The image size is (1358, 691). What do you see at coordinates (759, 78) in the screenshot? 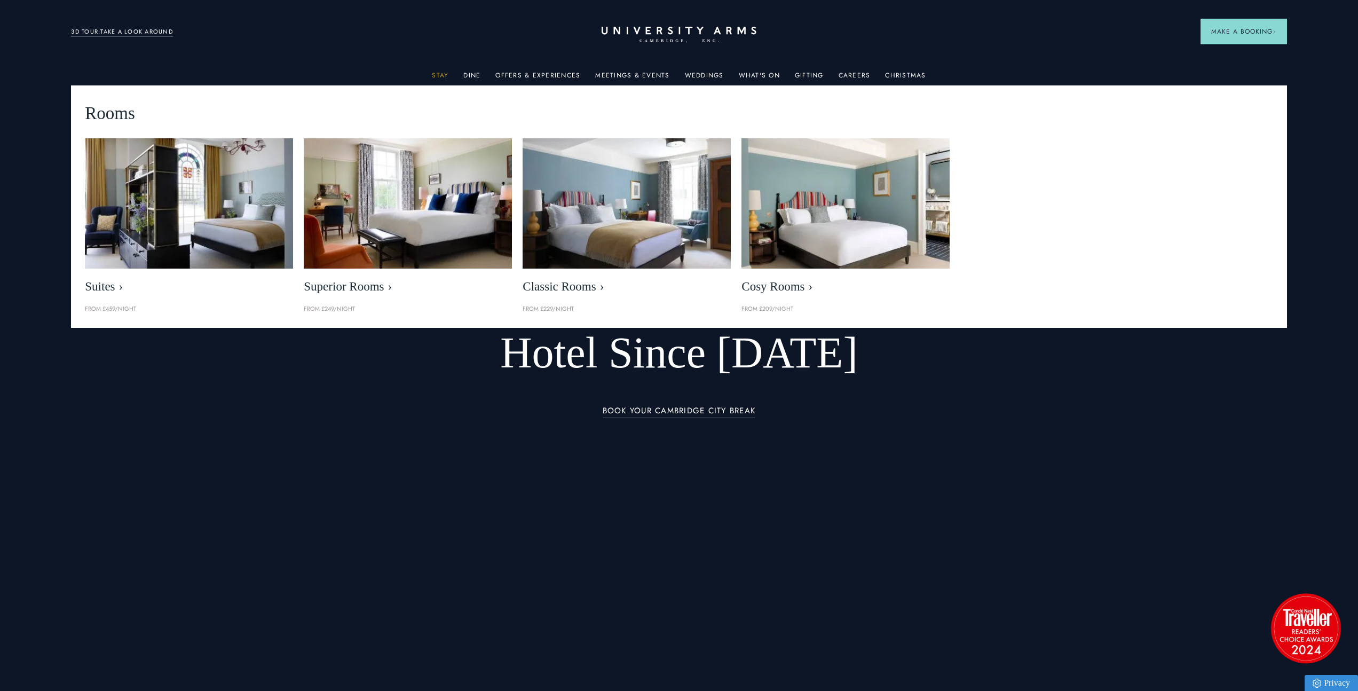
I see `a: What's On` at bounding box center [759, 78].